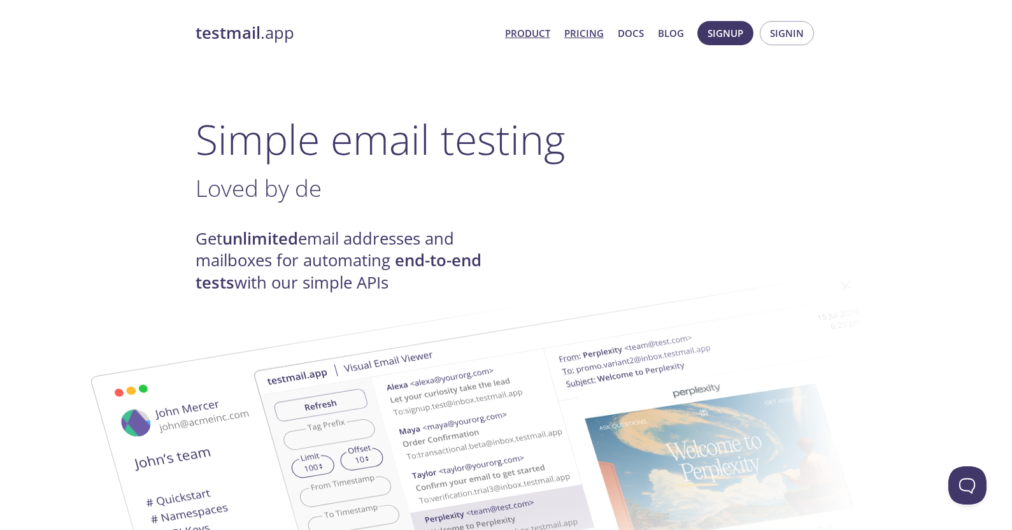 This screenshot has height=530, width=1012. Describe the element at coordinates (671, 33) in the screenshot. I see `a: Blog` at that location.